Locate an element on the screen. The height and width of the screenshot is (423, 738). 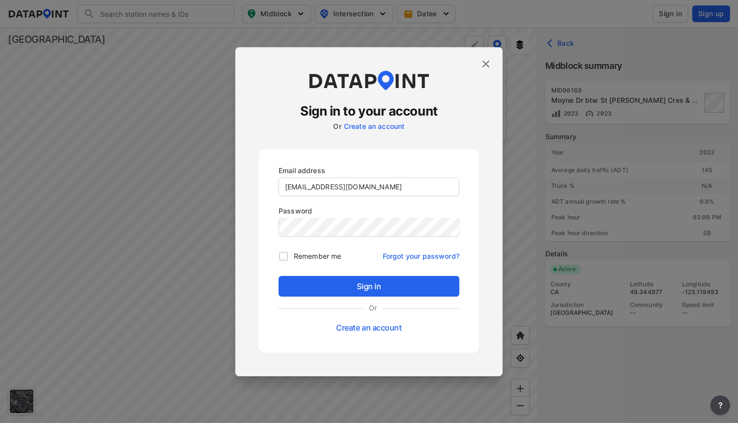
input: you@example.com is located at coordinates (369, 187).